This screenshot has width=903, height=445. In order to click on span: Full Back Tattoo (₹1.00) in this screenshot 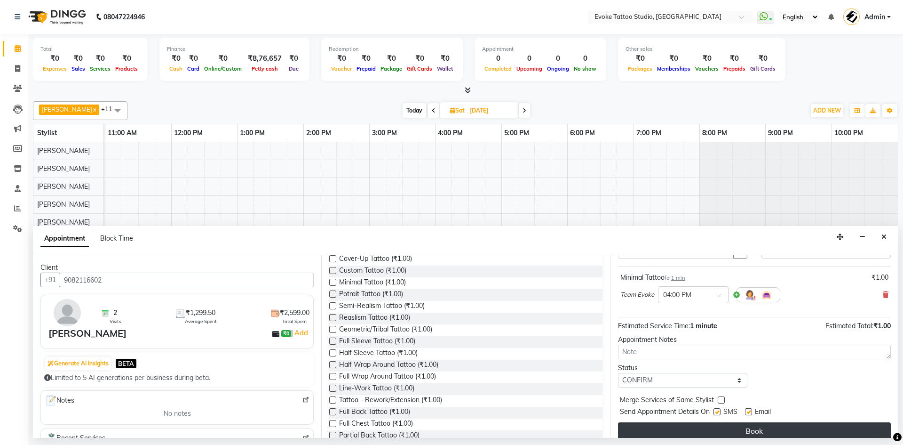, I will do `click(374, 412)`.